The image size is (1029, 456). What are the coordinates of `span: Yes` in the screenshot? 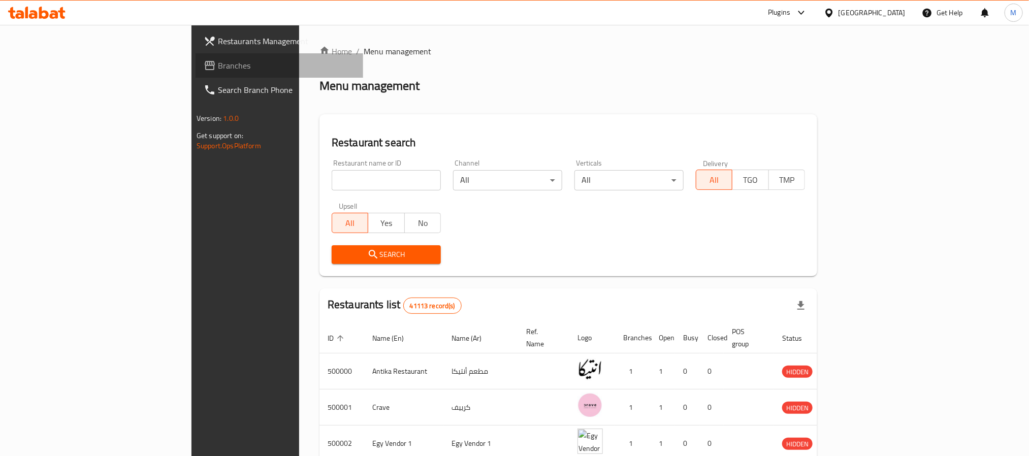 It's located at (386, 223).